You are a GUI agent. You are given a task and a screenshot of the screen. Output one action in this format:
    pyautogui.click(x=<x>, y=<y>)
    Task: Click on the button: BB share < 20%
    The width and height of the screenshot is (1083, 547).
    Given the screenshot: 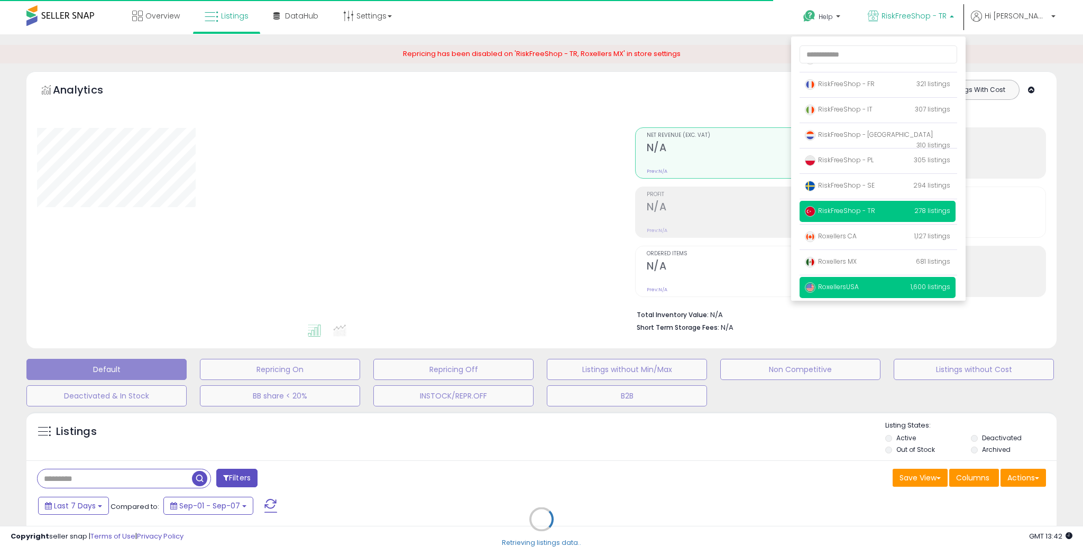 What is the action you would take?
    pyautogui.click(x=280, y=396)
    